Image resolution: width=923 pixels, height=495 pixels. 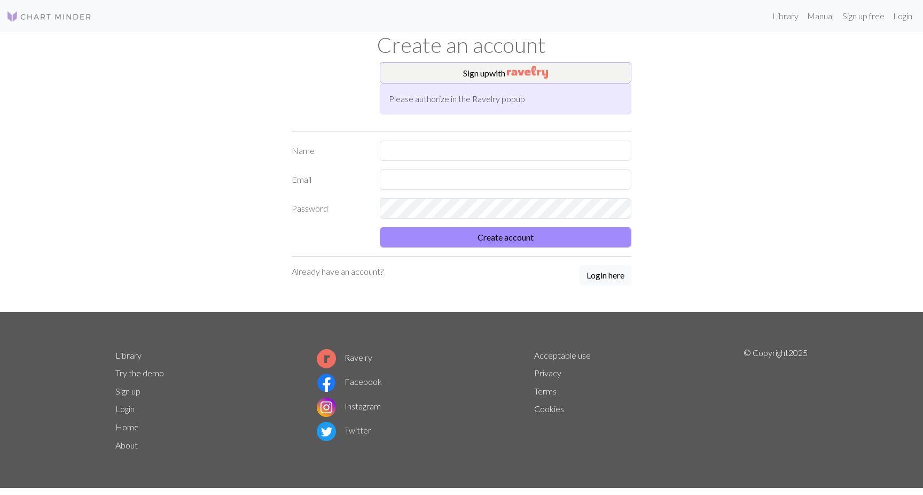 I want to click on a: Ravelry, so click(x=345, y=357).